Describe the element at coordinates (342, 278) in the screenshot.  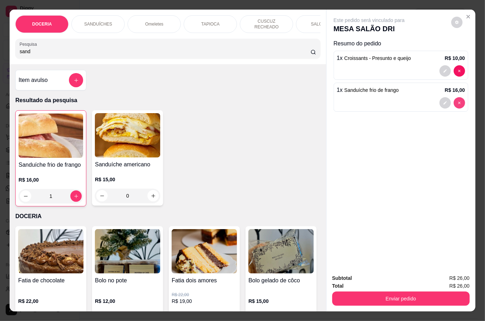
I see `strong: Subtotal` at that location.